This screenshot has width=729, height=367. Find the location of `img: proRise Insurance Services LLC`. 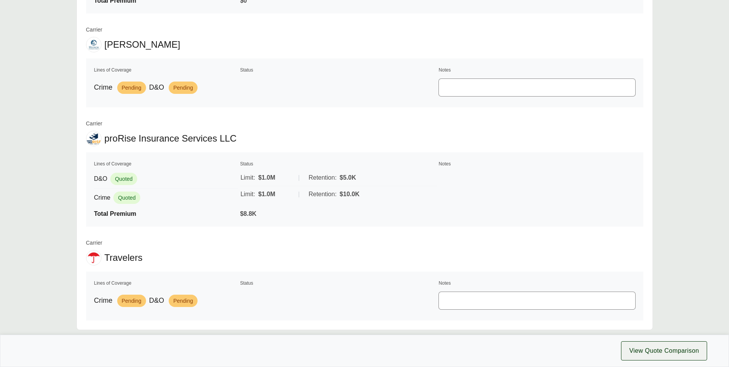

img: proRise Insurance Services LLC is located at coordinates (94, 138).